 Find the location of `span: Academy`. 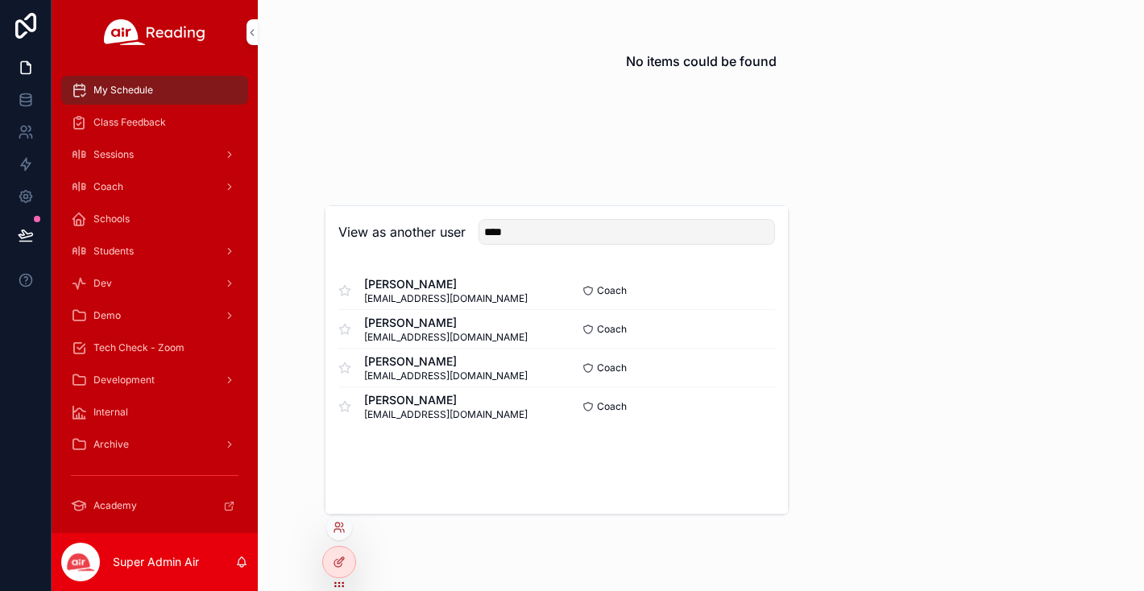

span: Academy is located at coordinates (115, 506).